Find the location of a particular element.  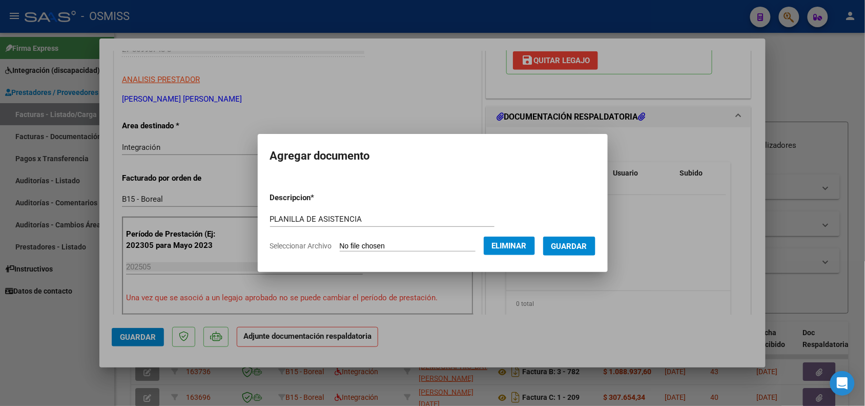

div: Open Intercom Messenger is located at coordinates (843, 383).